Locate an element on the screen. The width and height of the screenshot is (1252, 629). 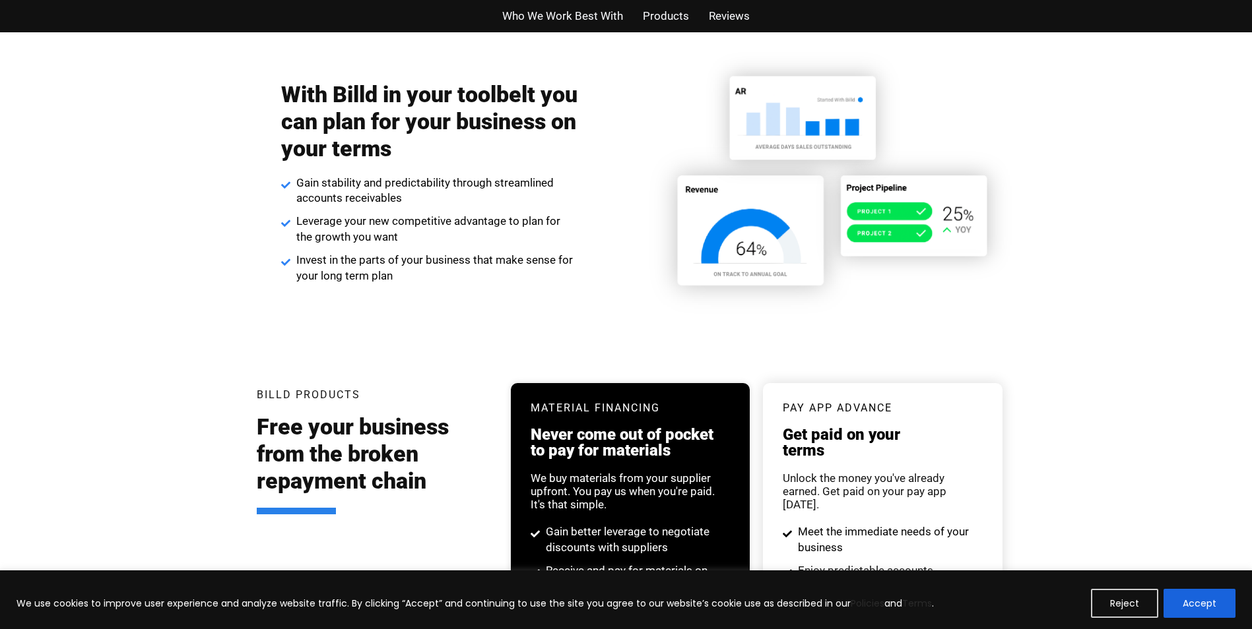
button: Accept is located at coordinates (1199, 604).